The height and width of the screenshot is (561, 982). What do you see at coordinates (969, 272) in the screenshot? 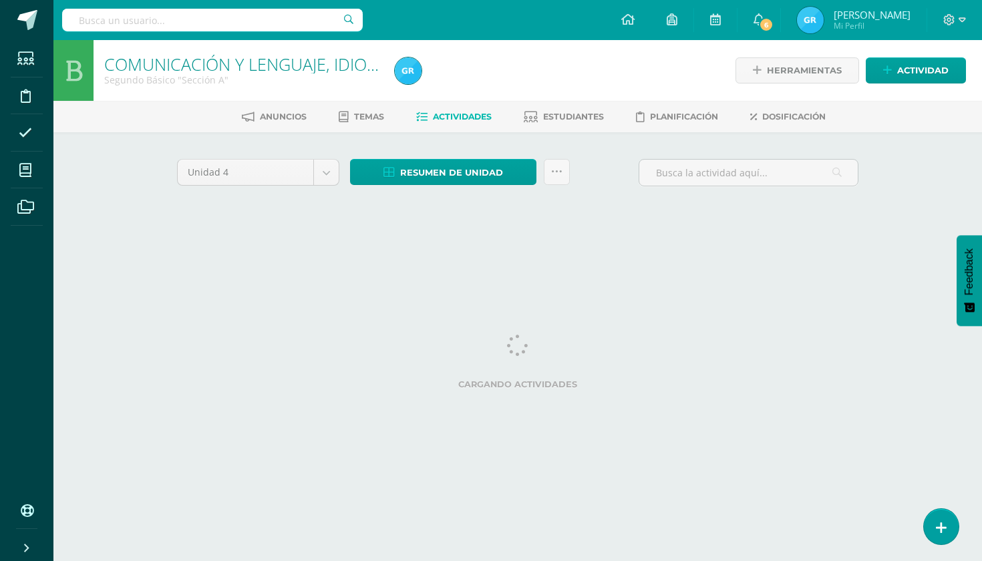
I see `span: Feedback` at bounding box center [969, 272].